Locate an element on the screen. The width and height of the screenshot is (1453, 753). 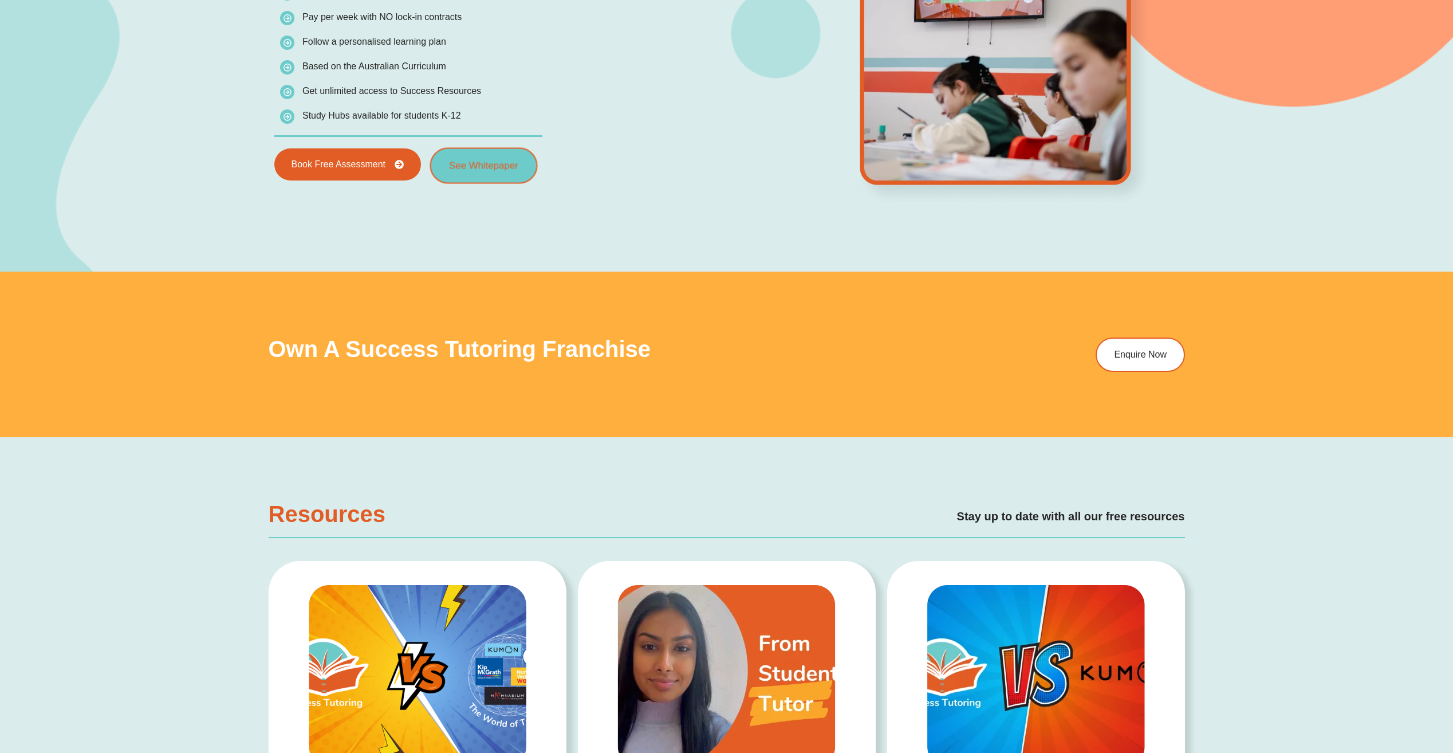
span: Based on the Australian Curriculum is located at coordinates (374, 66).